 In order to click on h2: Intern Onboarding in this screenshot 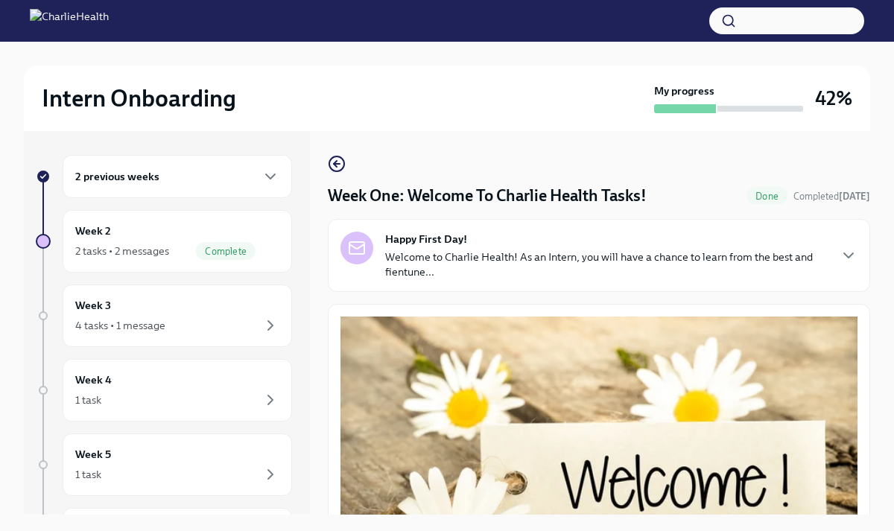, I will do `click(139, 98)`.